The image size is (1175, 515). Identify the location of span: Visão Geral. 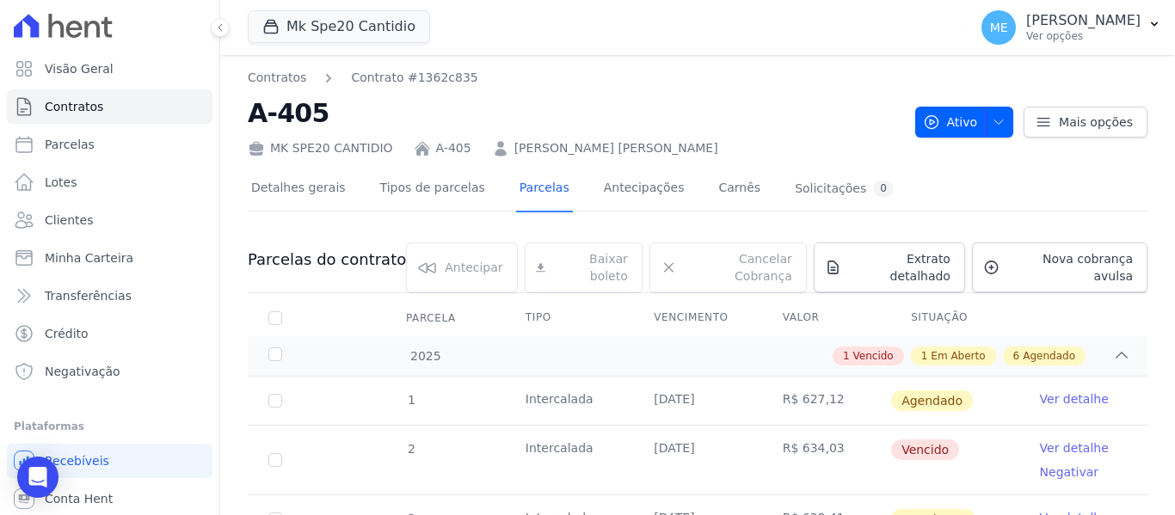
(79, 69).